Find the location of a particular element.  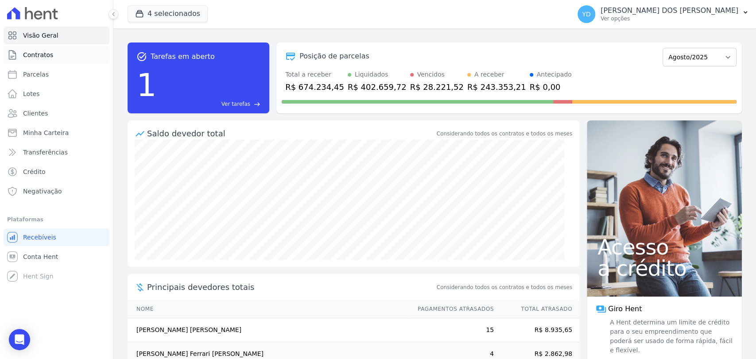

div: Vencidos is located at coordinates (431, 74).